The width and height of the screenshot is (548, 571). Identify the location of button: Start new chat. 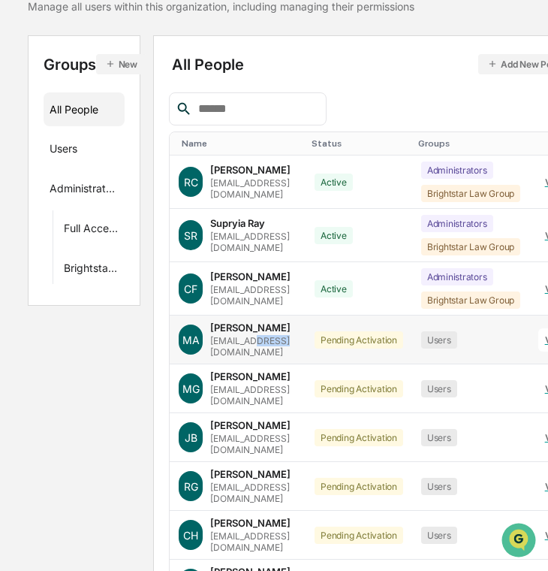
(264, 128).